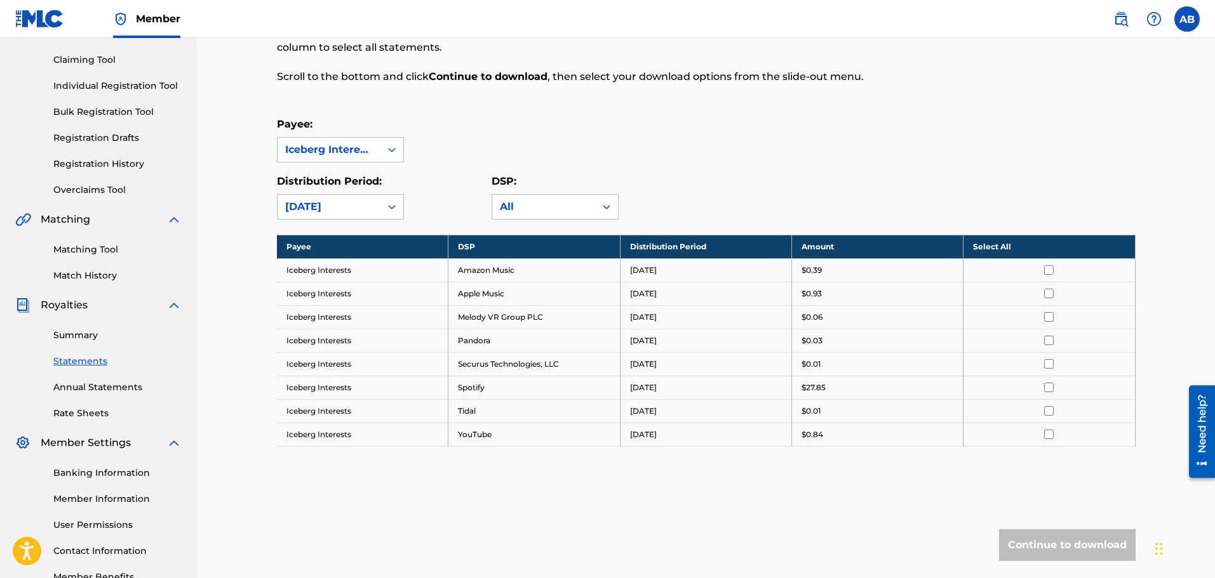  Describe the element at coordinates (64, 305) in the screenshot. I see `span: Royalties` at that location.